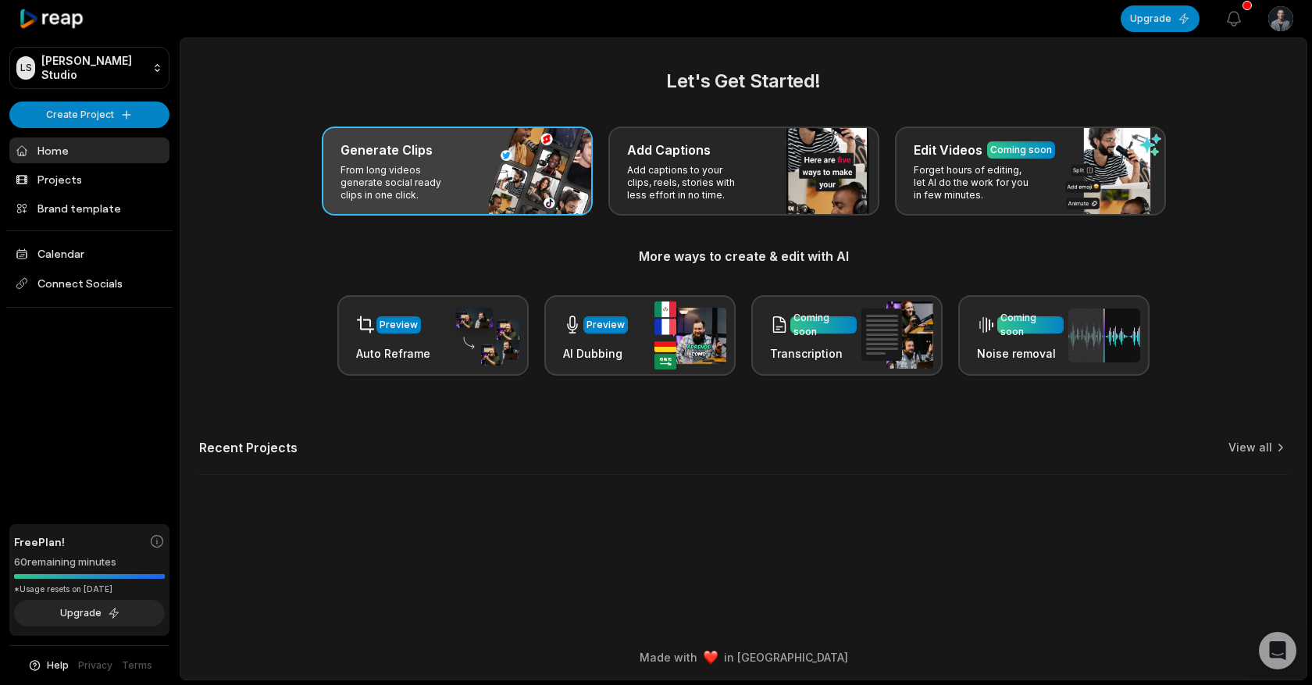 Image resolution: width=1312 pixels, height=685 pixels. I want to click on h2: Recent Projects, so click(248, 448).